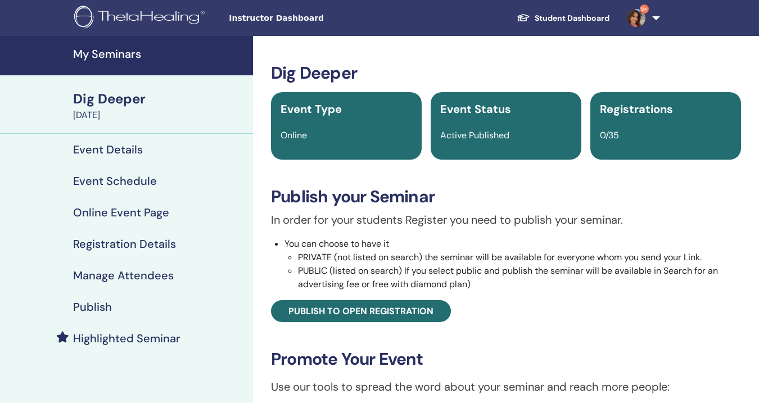 The width and height of the screenshot is (759, 403). I want to click on li: You can choose to have it, so click(513, 264).